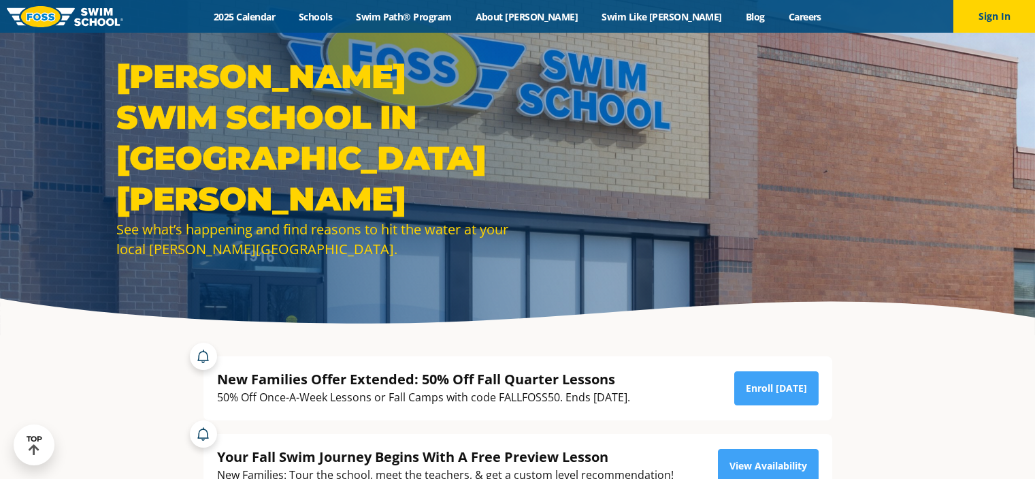 The width and height of the screenshot is (1035, 479). I want to click on div: Your Fall Swim Journey Begins With A Free Preview Lesson, so click(445, 456).